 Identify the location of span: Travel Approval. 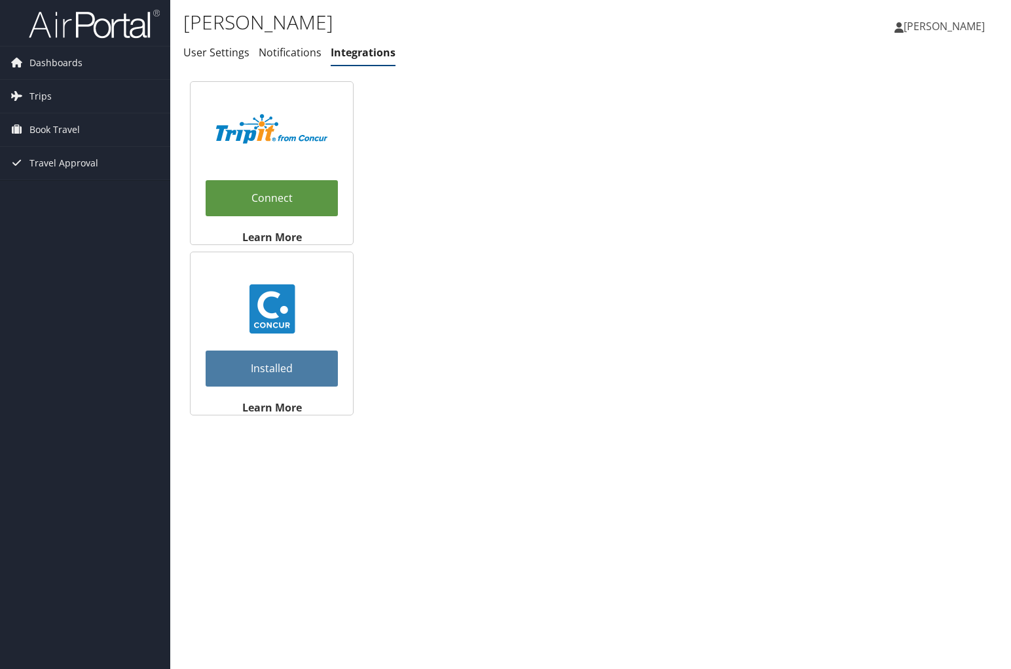
(64, 163).